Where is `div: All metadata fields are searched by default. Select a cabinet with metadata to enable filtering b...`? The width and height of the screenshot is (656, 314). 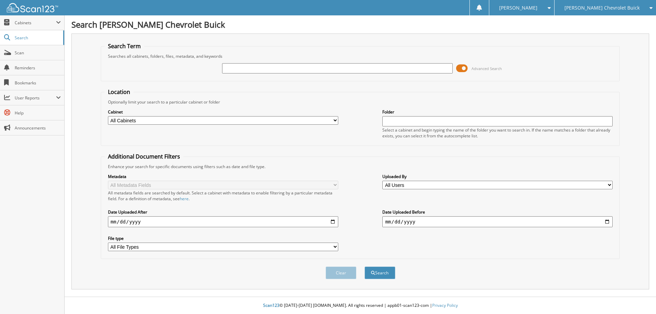
div: All metadata fields are searched by default. Select a cabinet with metadata to enable filtering b... is located at coordinates (223, 196).